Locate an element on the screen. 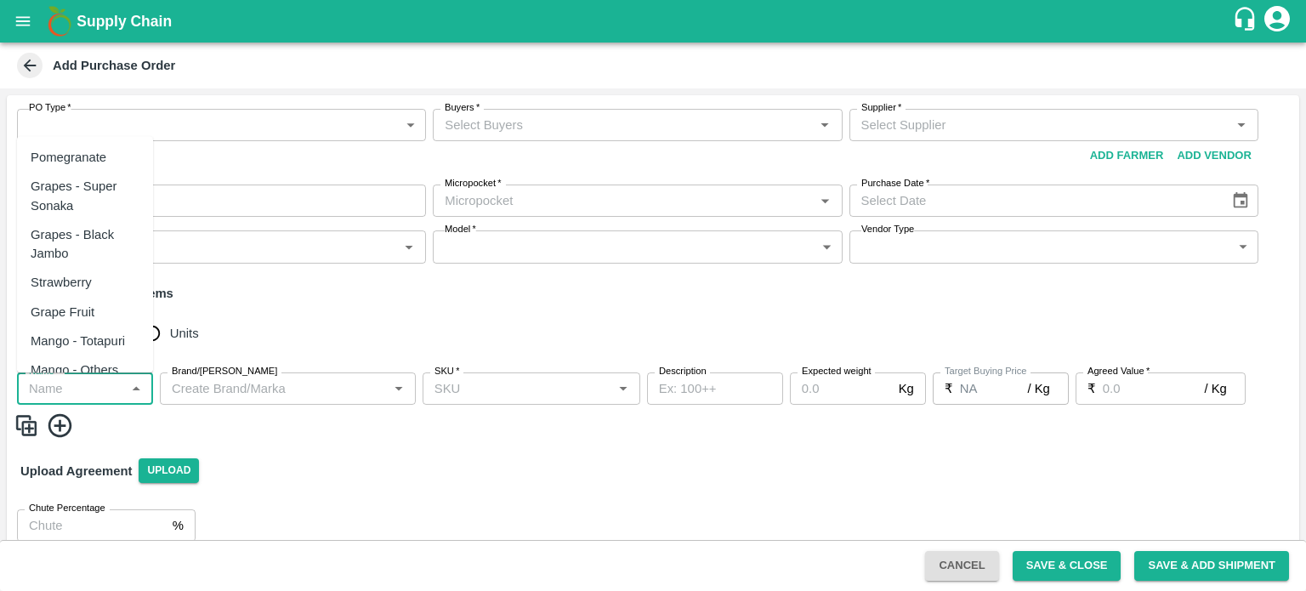  strong: Upload Agreement is located at coordinates (76, 471).